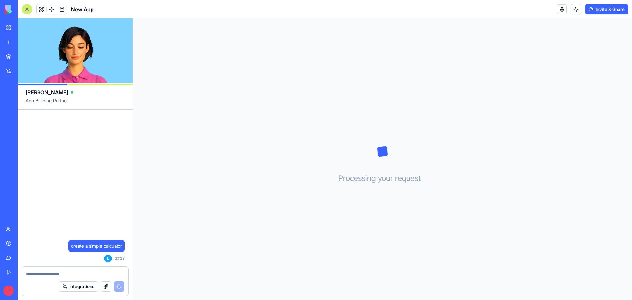 This screenshot has height=300, width=632. Describe the element at coordinates (606, 9) in the screenshot. I see `button: Invite & Share` at that location.